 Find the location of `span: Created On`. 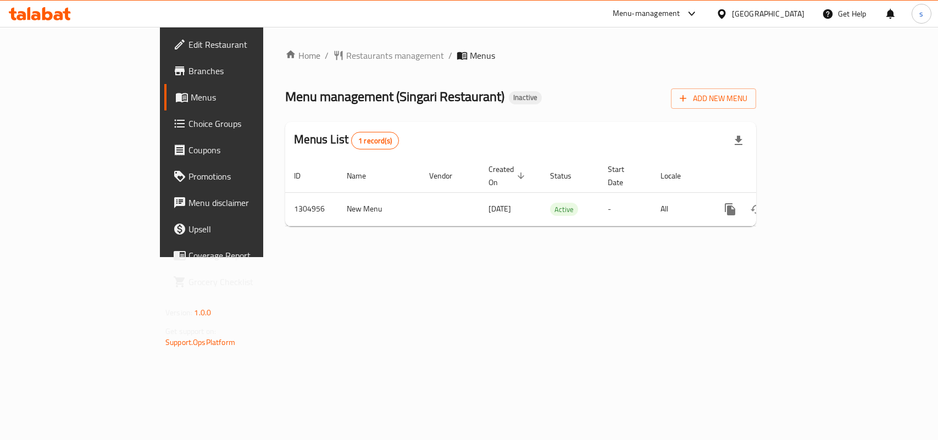

span: Created On is located at coordinates (509, 176).